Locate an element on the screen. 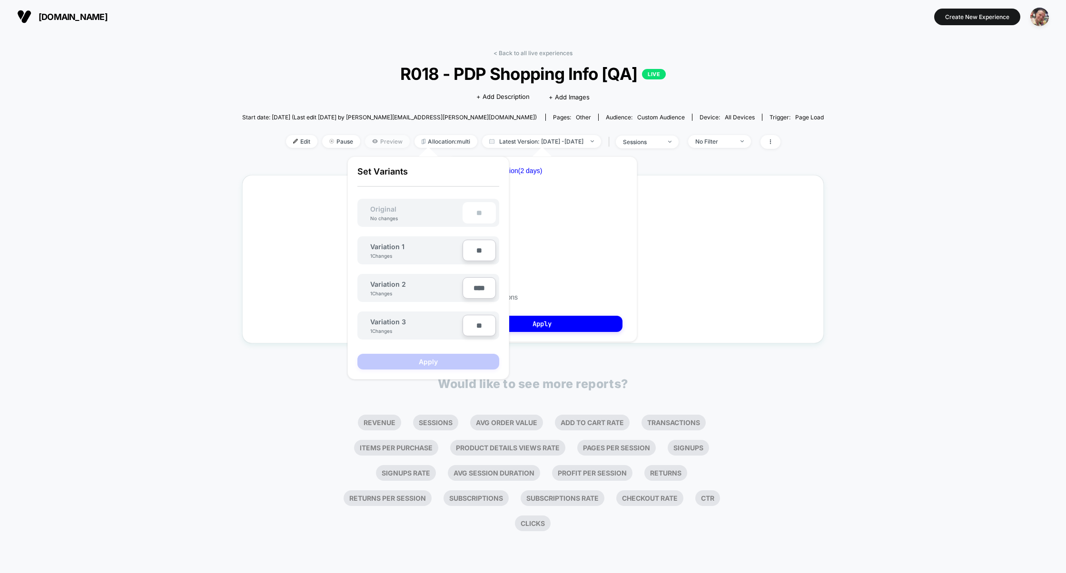  div: Audience: is located at coordinates (645, 117).